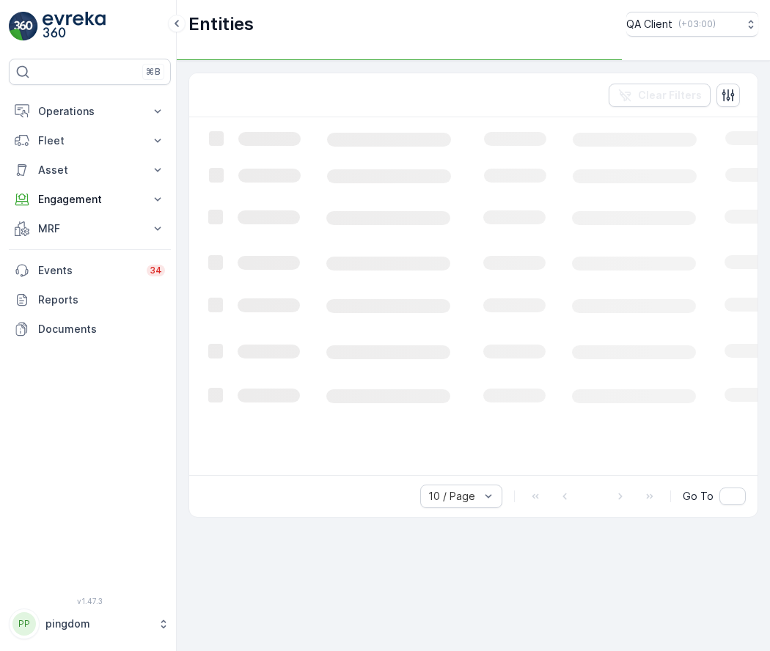 Image resolution: width=770 pixels, height=651 pixels. I want to click on button: Clear Filters, so click(659, 95).